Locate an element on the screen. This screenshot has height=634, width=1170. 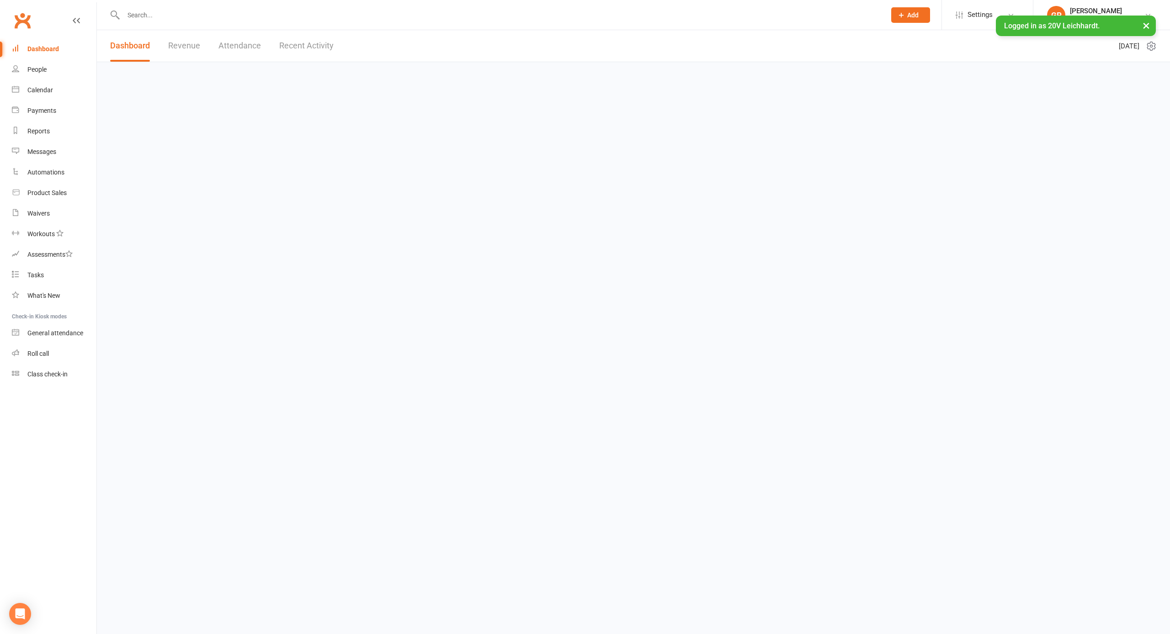
a: Messages is located at coordinates (54, 152).